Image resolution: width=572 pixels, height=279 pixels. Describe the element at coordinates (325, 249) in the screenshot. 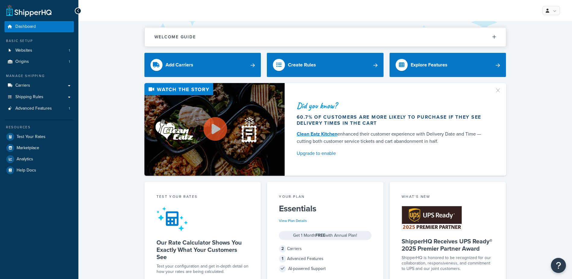

I see `div: Carriers` at that location.